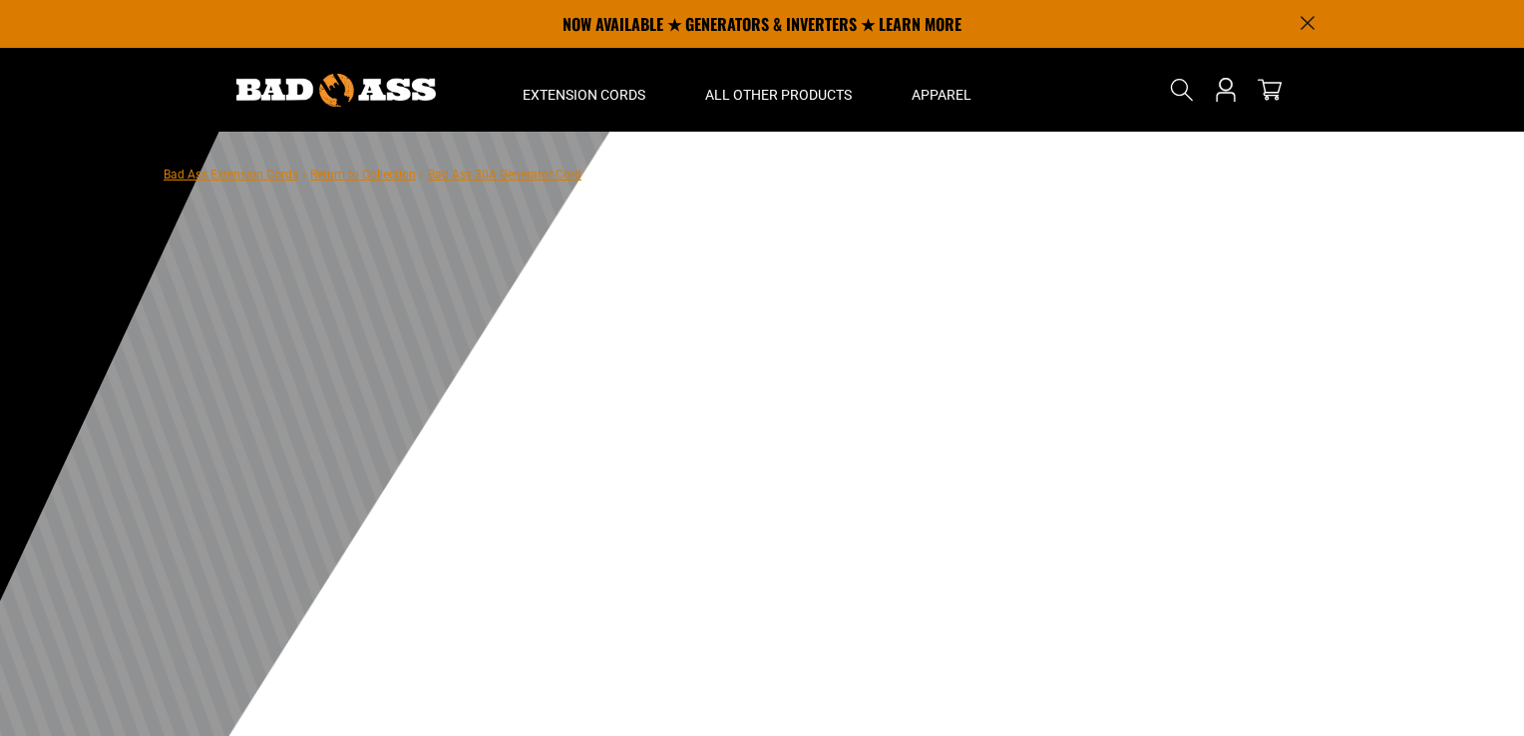 This screenshot has height=736, width=1524. Describe the element at coordinates (363, 175) in the screenshot. I see `a: Return to Collection` at that location.